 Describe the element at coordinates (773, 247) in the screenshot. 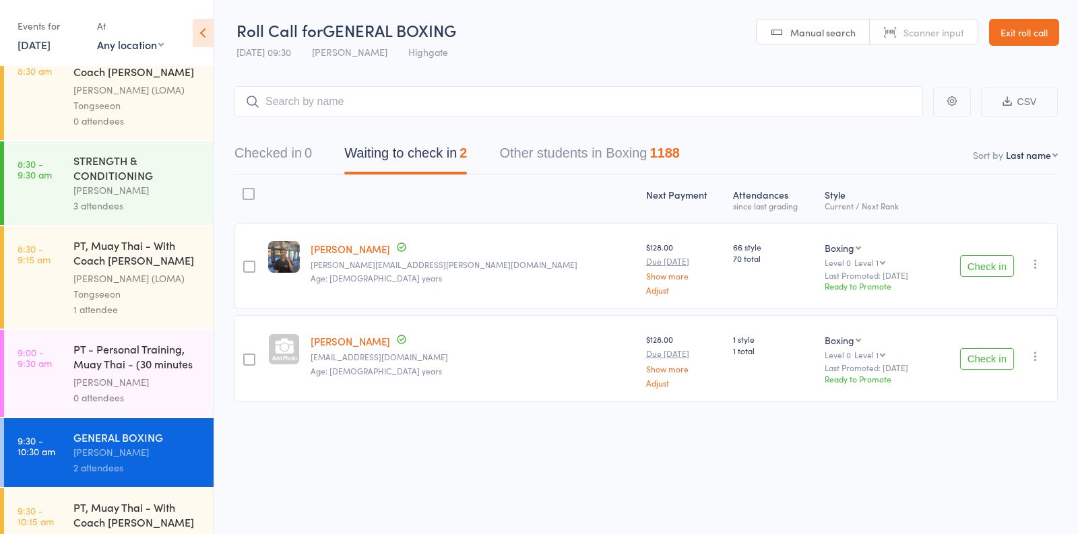

I see `span: 66 style` at that location.